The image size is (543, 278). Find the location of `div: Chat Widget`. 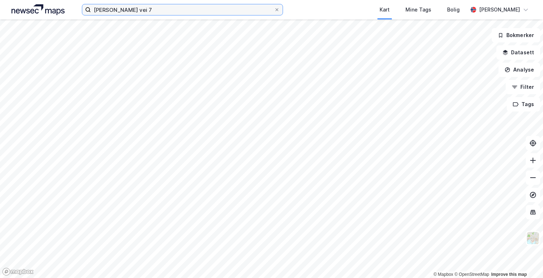

div: Chat Widget is located at coordinates (525, 260).